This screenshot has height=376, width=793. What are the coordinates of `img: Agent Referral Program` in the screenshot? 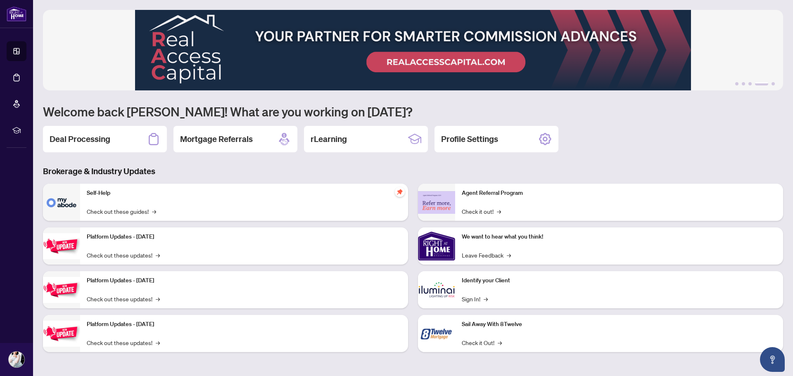 It's located at (436, 202).